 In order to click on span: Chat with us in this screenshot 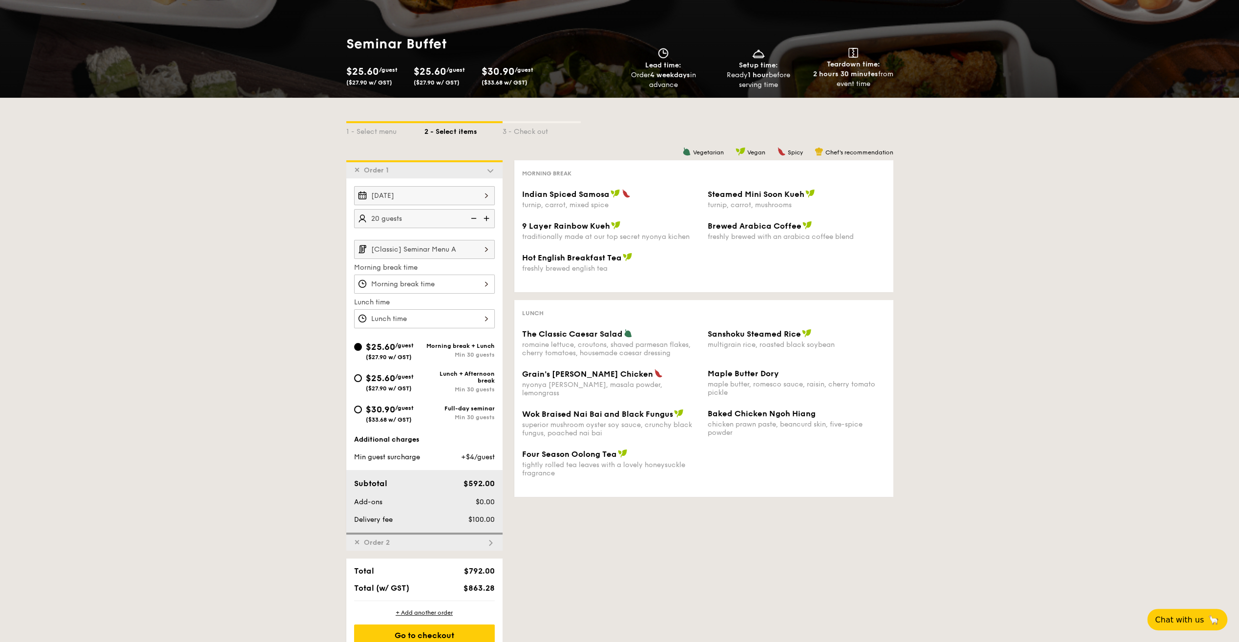, I will do `click(1179, 619)`.